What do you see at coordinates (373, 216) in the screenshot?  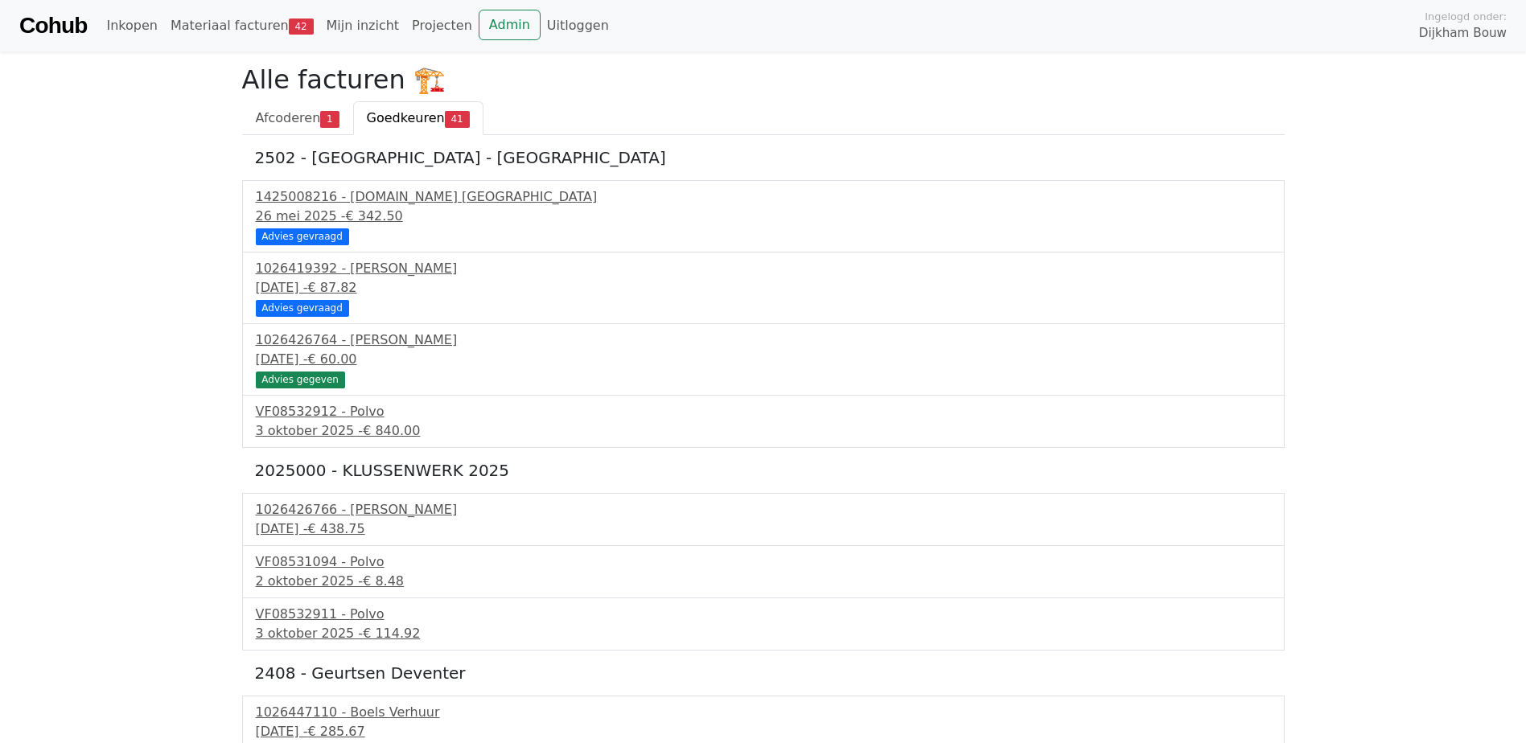 I see `span: € 342.50` at bounding box center [373, 216].